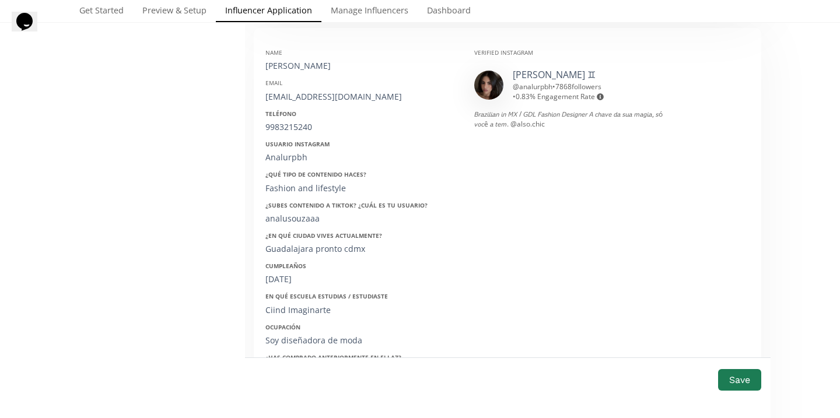 This screenshot has width=840, height=418. I want to click on div: 𝘉𝘳𝘢𝘻𝘪𝘭𝘪𝘢𝘯 𝘪𝘯 𝘔𝘟 / 𝘎𝘋𝘓 𝘍𝘢𝘴𝘩𝘪𝘰𝘯 𝘋𝘦𝘴𝘪𝘨𝘯𝘦𝘳 𝘈 𝘤𝘩𝘢𝘷𝘦 𝘥𝘢 𝘴𝘶𝘢 𝘮𝘢𝘨𝘪𝘢, 𝘴ó 𝘷𝘰𝘤ê 𝘢 𝘵𝘦𝘮. @also.chic, so click(570, 119).